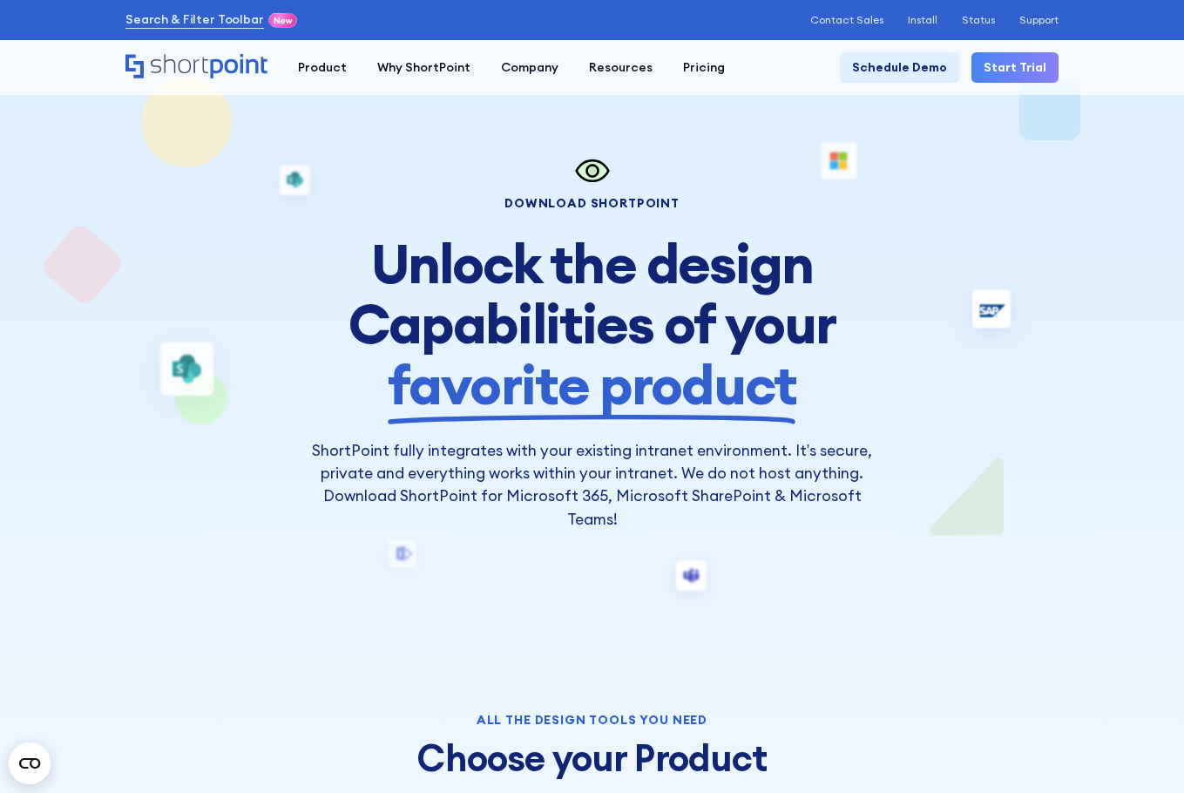 The image size is (1184, 793). What do you see at coordinates (923, 20) in the screenshot?
I see `a: Install` at bounding box center [923, 20].